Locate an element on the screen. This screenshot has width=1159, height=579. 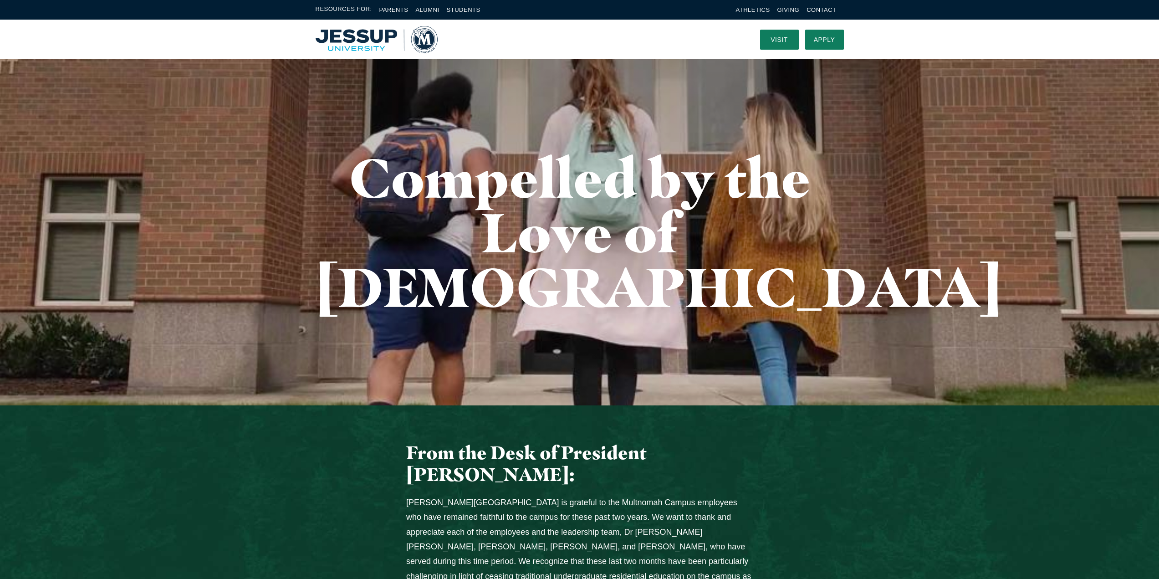
a: Alumni is located at coordinates (427, 10).